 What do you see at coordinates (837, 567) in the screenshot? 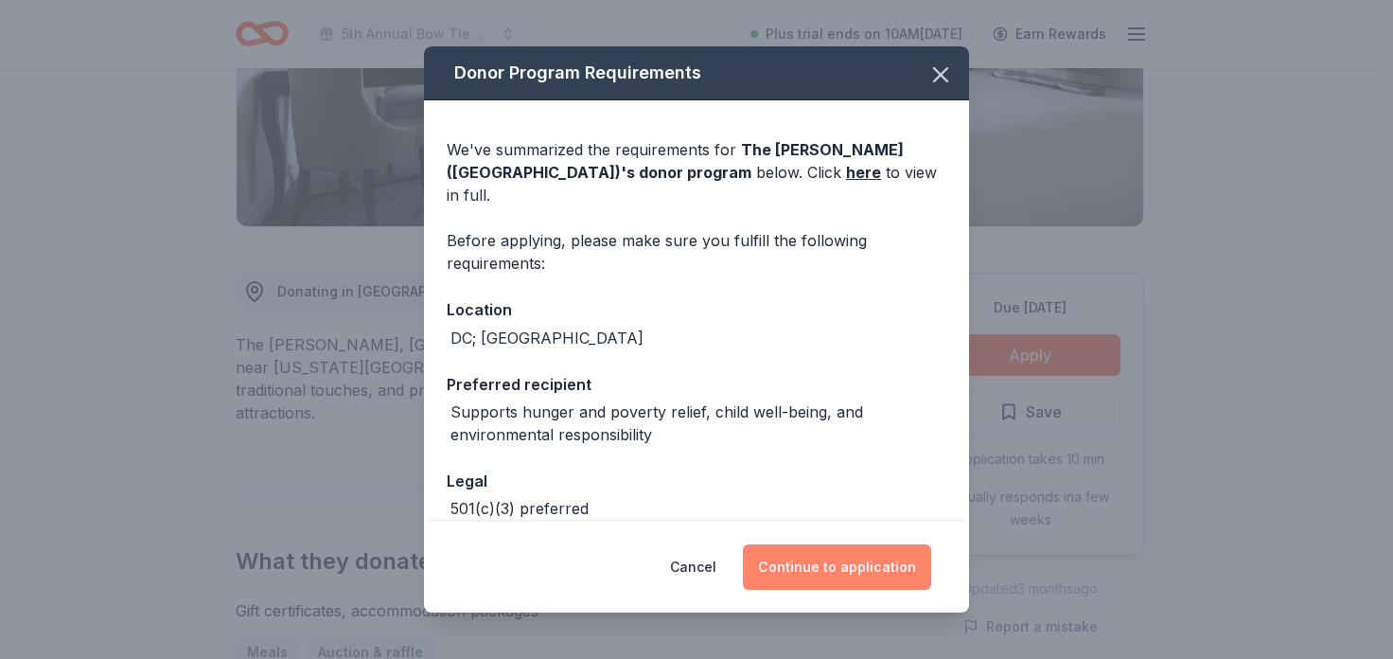
I see `button: Continue to application` at bounding box center [837, 567].